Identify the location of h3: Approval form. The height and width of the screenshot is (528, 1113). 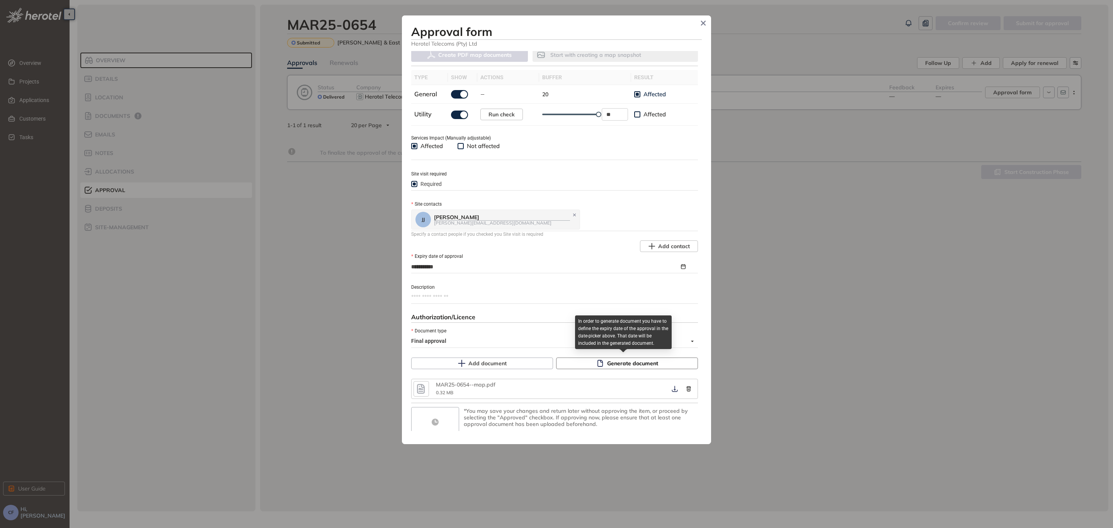
(556, 32).